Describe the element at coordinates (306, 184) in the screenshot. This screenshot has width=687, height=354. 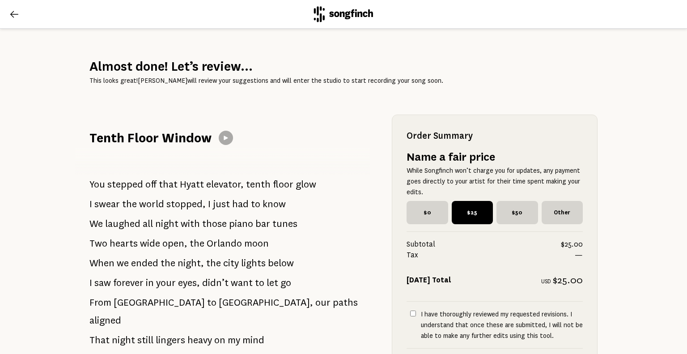
I see `span: glow` at that location.